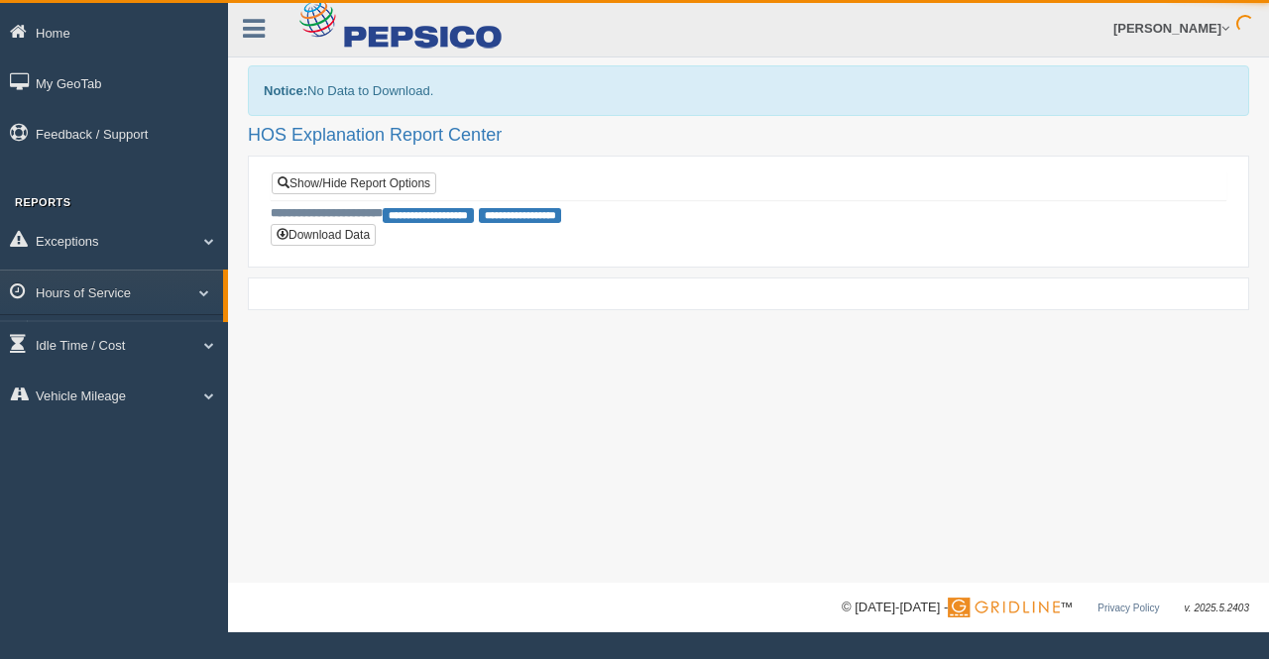  What do you see at coordinates (1216, 608) in the screenshot?
I see `span: v. 2025.5.2403` at bounding box center [1216, 608].